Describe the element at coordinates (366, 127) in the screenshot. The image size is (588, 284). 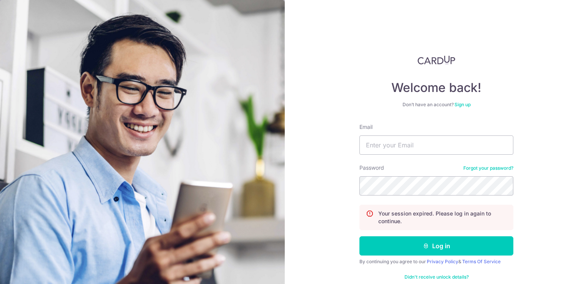
I see `label: Email` at that location.